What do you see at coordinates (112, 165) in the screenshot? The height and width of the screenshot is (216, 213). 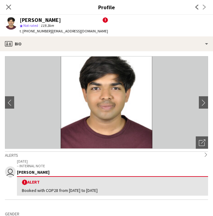 I see `p: – INTERNAL NOTE` at bounding box center [112, 165].